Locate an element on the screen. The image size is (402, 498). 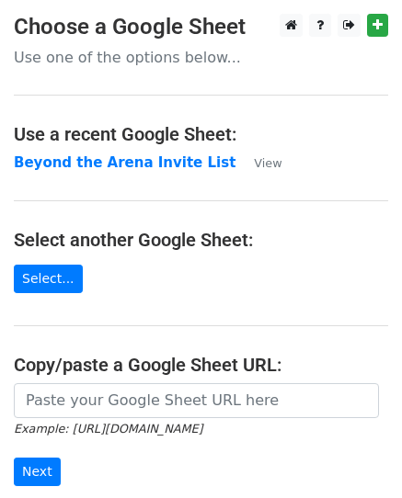
input: Paste your Google Sheet URL here is located at coordinates (196, 401).